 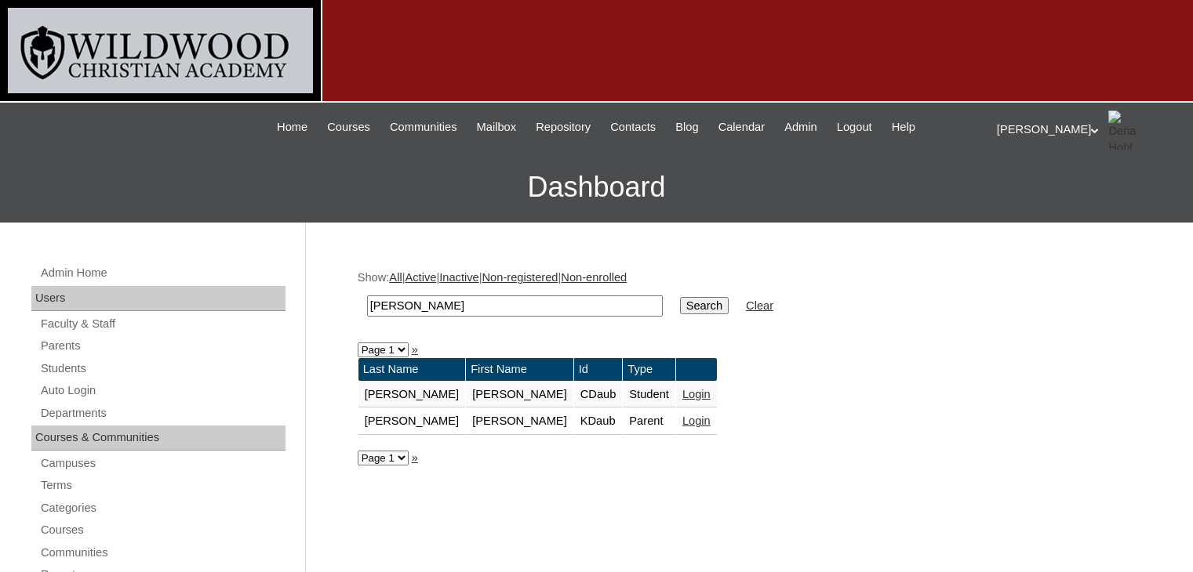 I want to click on a: Inactive, so click(x=459, y=278).